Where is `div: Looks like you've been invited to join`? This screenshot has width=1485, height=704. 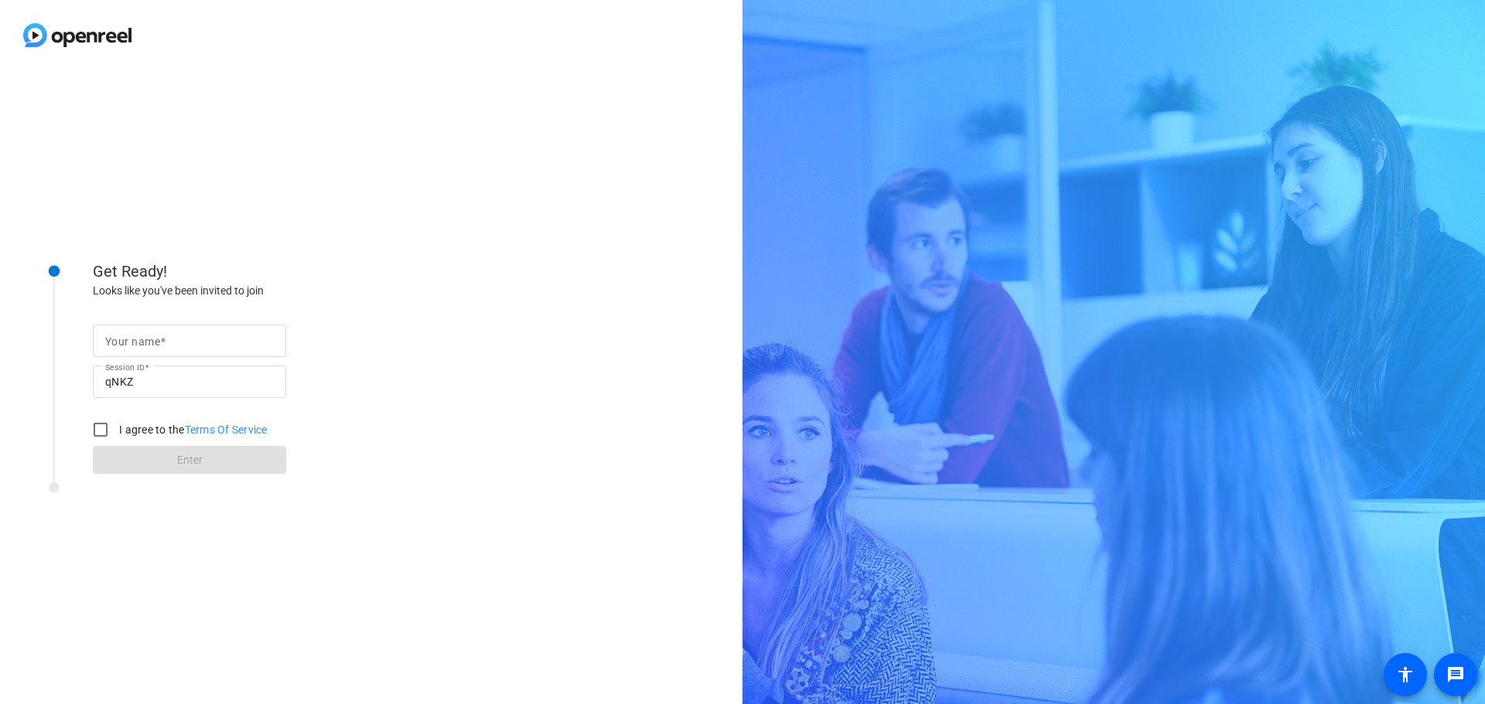 div: Looks like you've been invited to join is located at coordinates (247, 291).